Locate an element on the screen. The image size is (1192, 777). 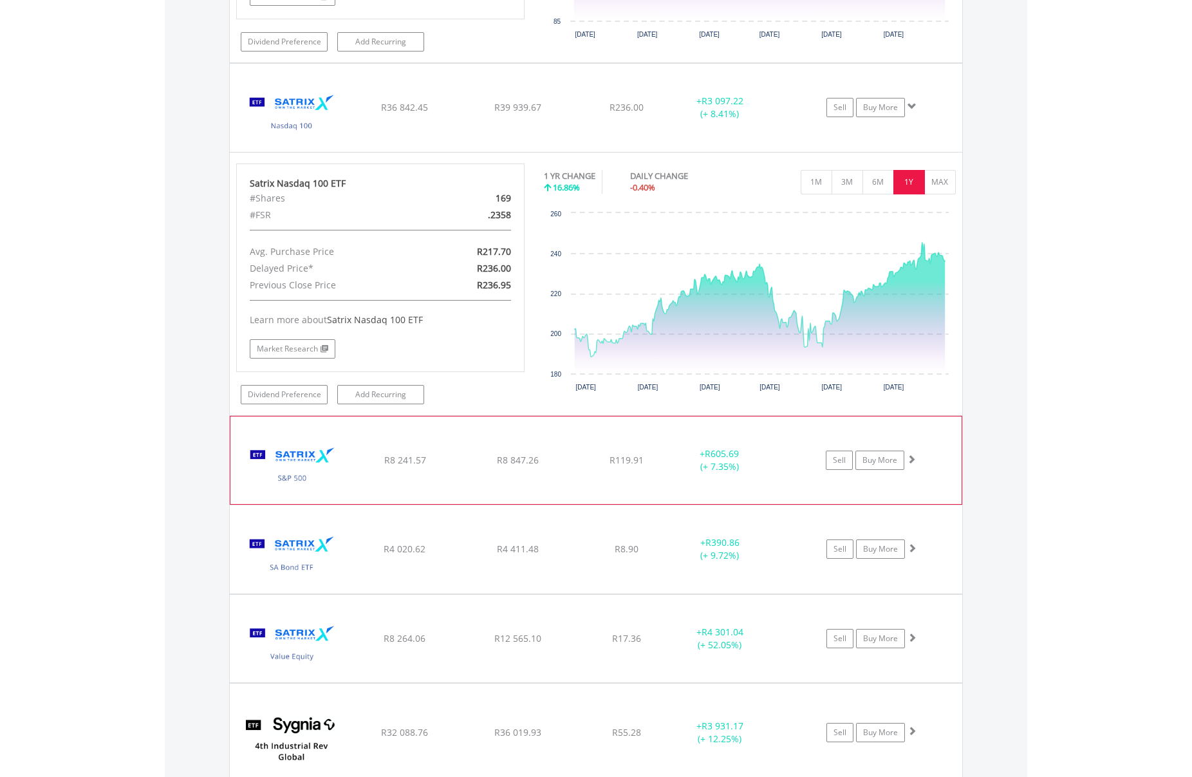
span: R119.91 is located at coordinates (626, 459).